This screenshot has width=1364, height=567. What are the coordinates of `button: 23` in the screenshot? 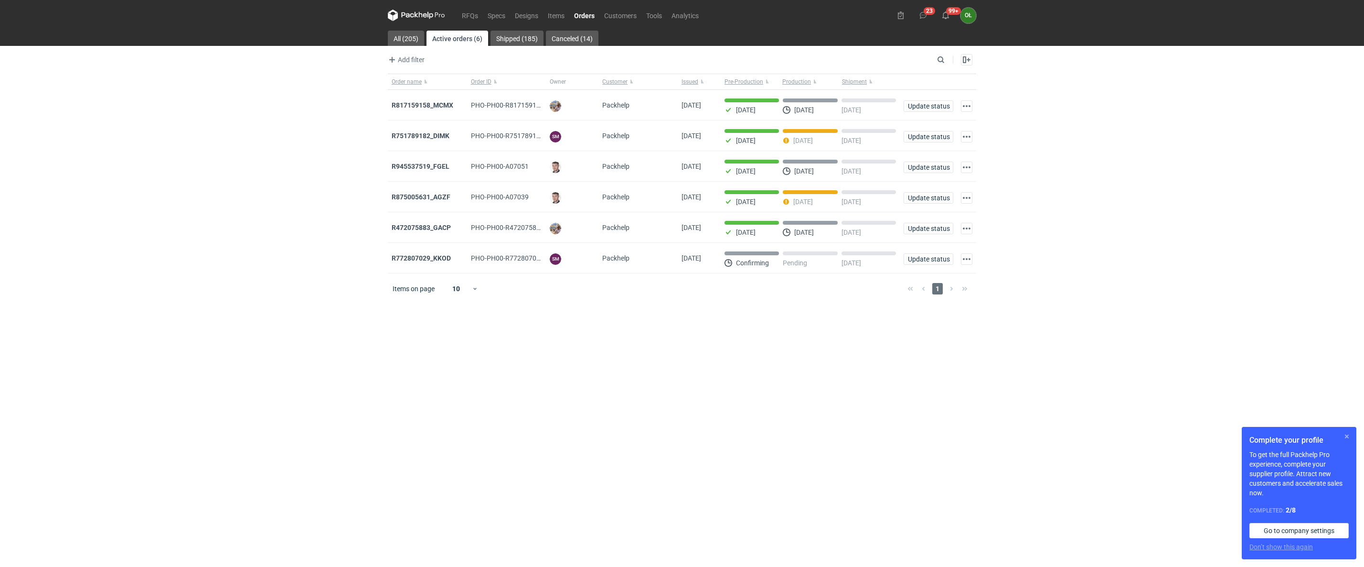 It's located at (923, 15).